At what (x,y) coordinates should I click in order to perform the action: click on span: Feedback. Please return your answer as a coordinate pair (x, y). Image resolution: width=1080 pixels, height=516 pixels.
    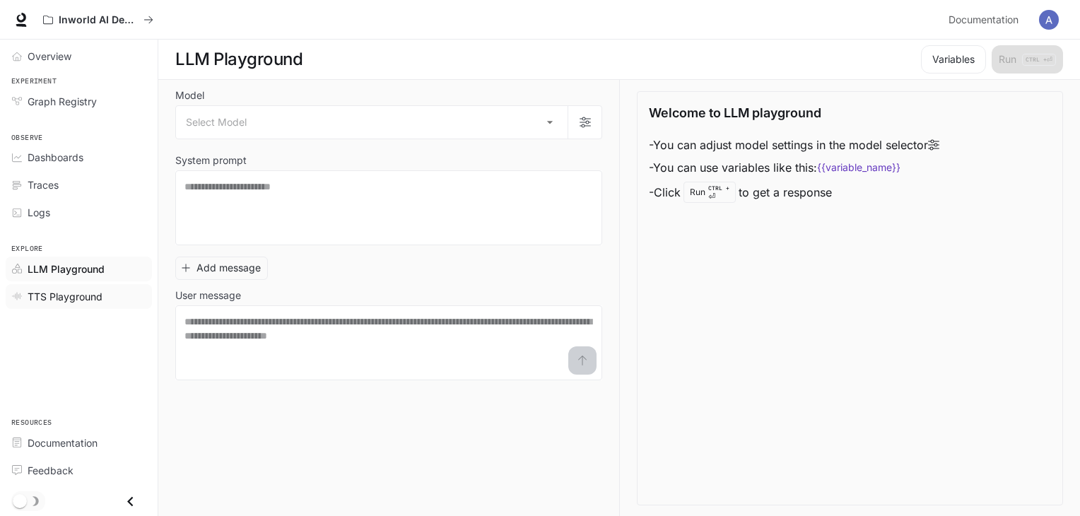
    Looking at the image, I should click on (50, 470).